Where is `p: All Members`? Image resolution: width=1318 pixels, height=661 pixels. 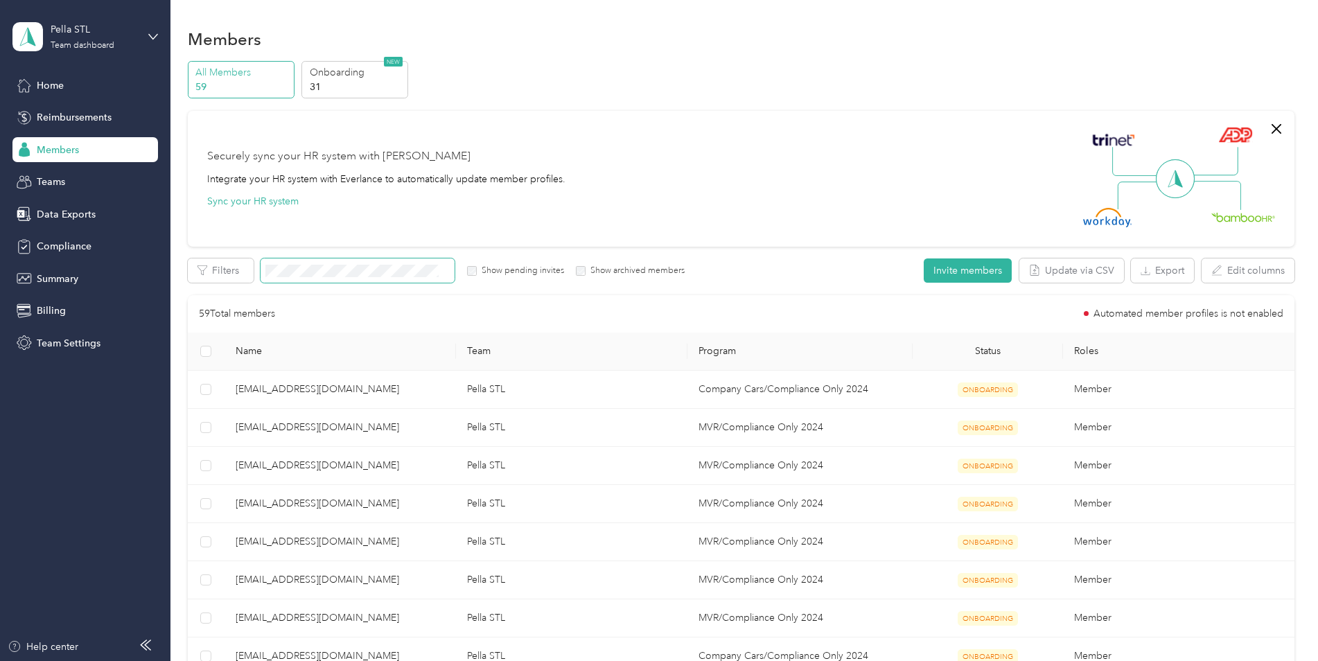 p: All Members is located at coordinates (243, 72).